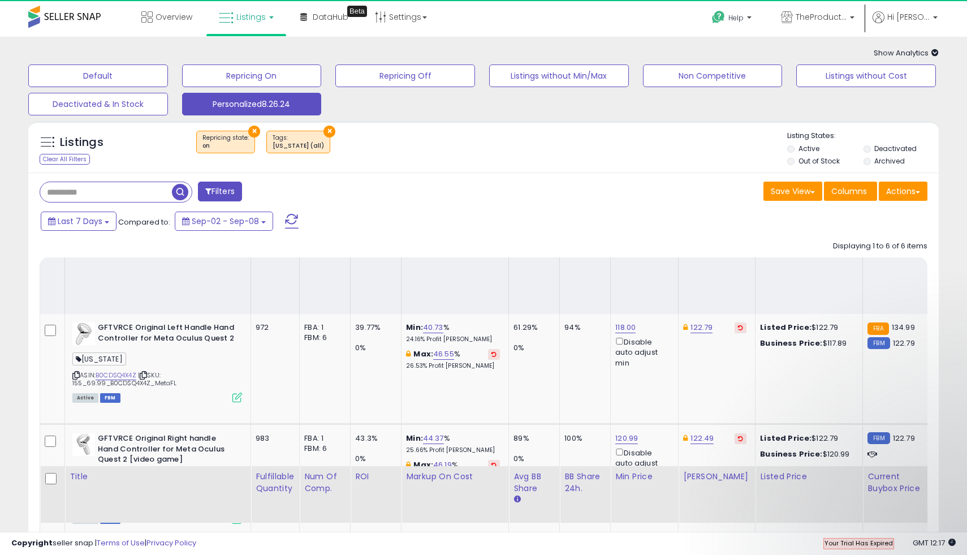 This screenshot has height=555, width=967. Describe the element at coordinates (166, 450) in the screenshot. I see `b: GFTVRCE Original Right handle Hand Controller for Meta Oculus Quest 2 [video game]` at that location.